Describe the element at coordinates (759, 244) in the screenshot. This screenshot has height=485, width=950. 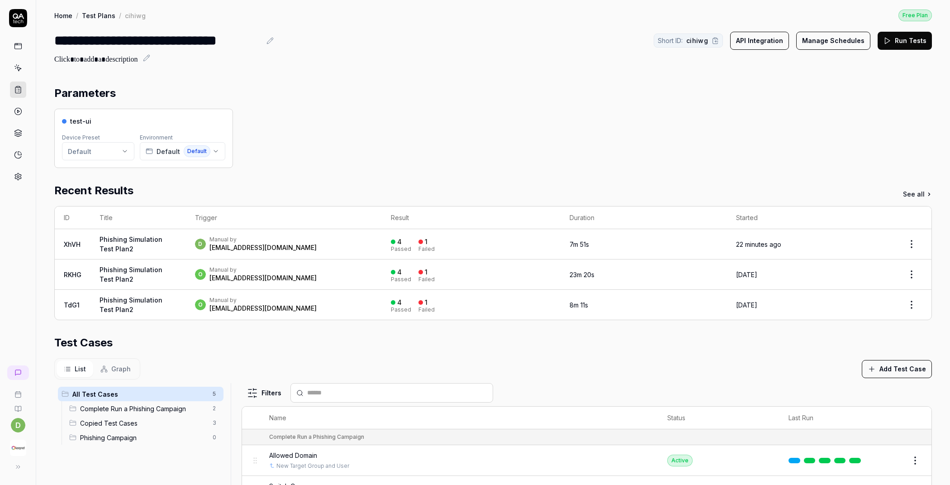
I see `time: 22 minutes ago` at that location.